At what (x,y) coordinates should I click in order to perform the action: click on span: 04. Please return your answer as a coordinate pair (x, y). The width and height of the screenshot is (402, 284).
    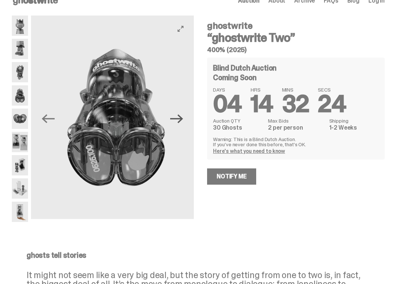
    Looking at the image, I should click on (227, 104).